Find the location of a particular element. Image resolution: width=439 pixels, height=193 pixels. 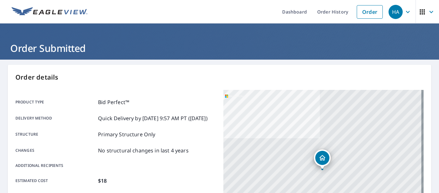

p: Structure is located at coordinates (55, 134).